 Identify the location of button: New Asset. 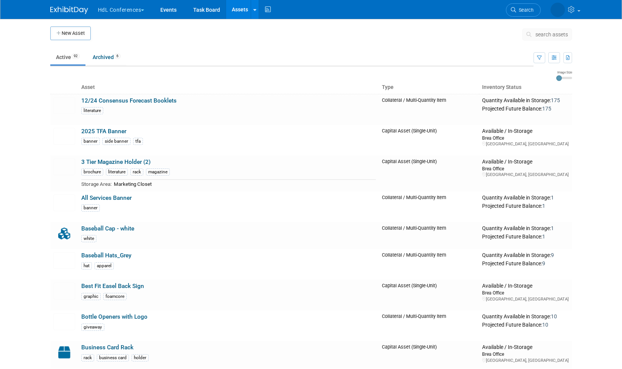
(70, 33).